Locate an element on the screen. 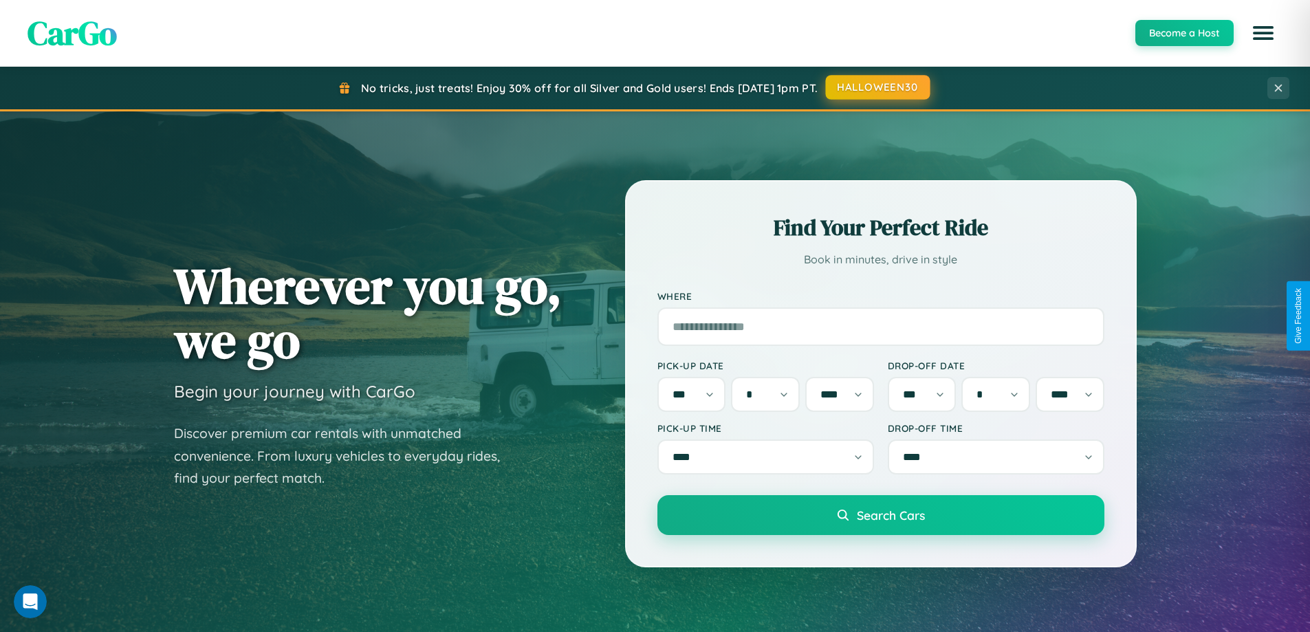 The height and width of the screenshot is (632, 1310). span: Search Cars is located at coordinates (890, 515).